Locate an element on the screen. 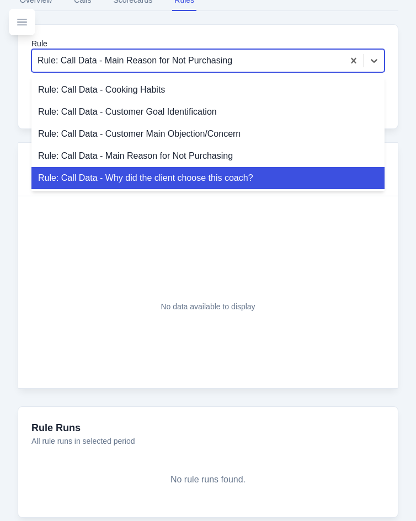  div: Rule: Call Data - Why did the client choose this coach? is located at coordinates (208, 178).